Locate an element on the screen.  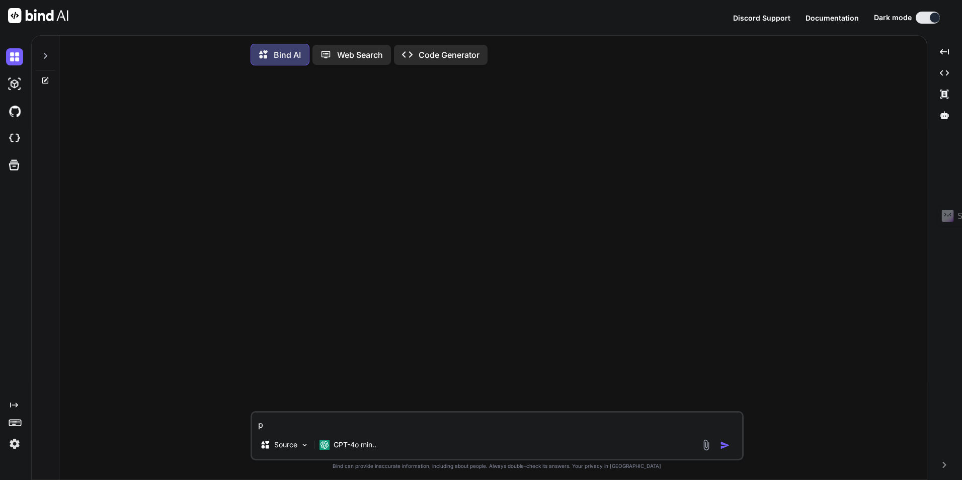
button: Documentation is located at coordinates (832, 18).